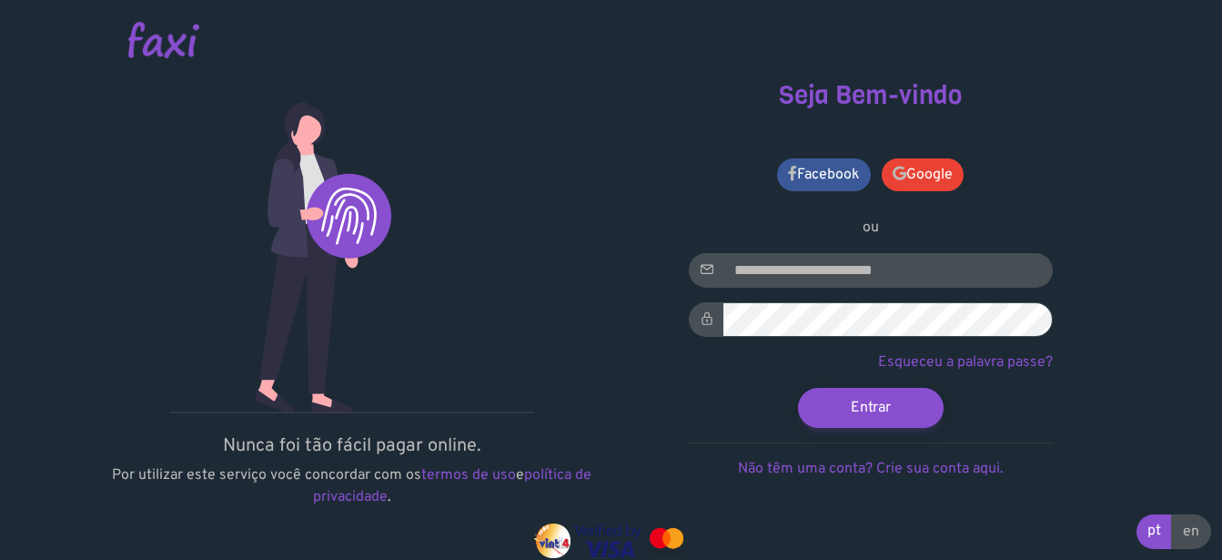 The height and width of the screenshot is (560, 1222). I want to click on a: Facebook, so click(824, 175).